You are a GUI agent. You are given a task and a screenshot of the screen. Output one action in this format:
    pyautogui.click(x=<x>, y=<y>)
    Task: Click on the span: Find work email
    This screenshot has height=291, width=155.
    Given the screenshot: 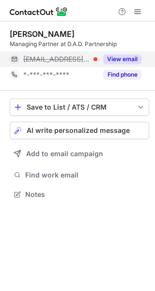 What is the action you would take?
    pyautogui.click(x=85, y=175)
    